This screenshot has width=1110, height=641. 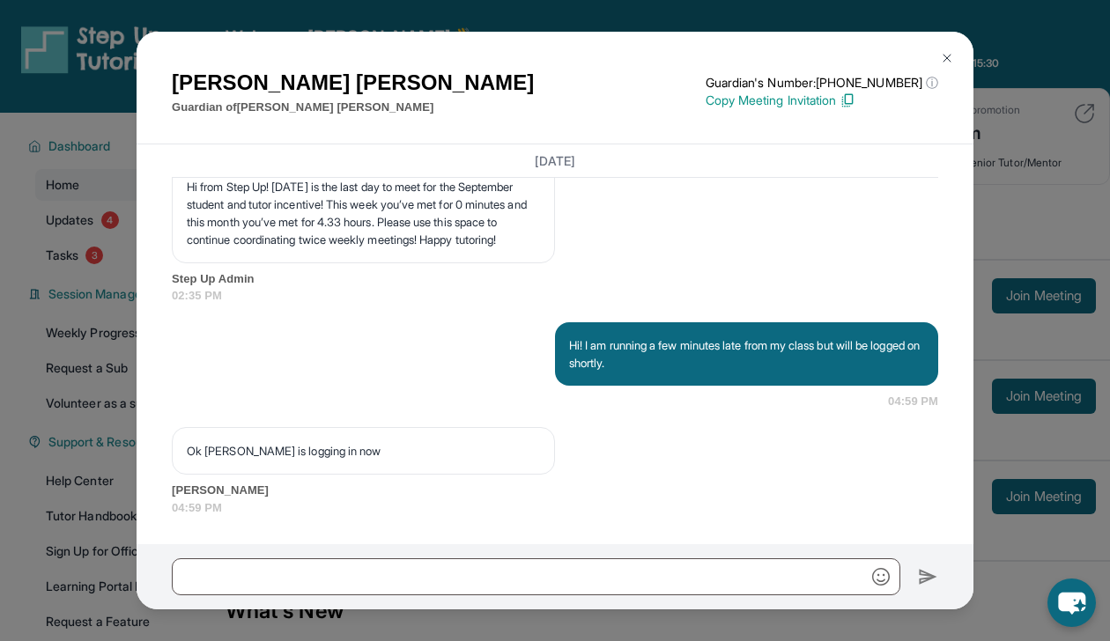 What do you see at coordinates (555, 279) in the screenshot?
I see `span: Step Up Admin` at bounding box center [555, 279].